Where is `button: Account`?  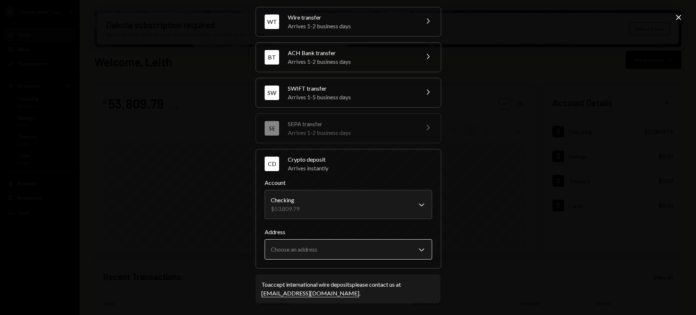
button: Account is located at coordinates (348, 204).